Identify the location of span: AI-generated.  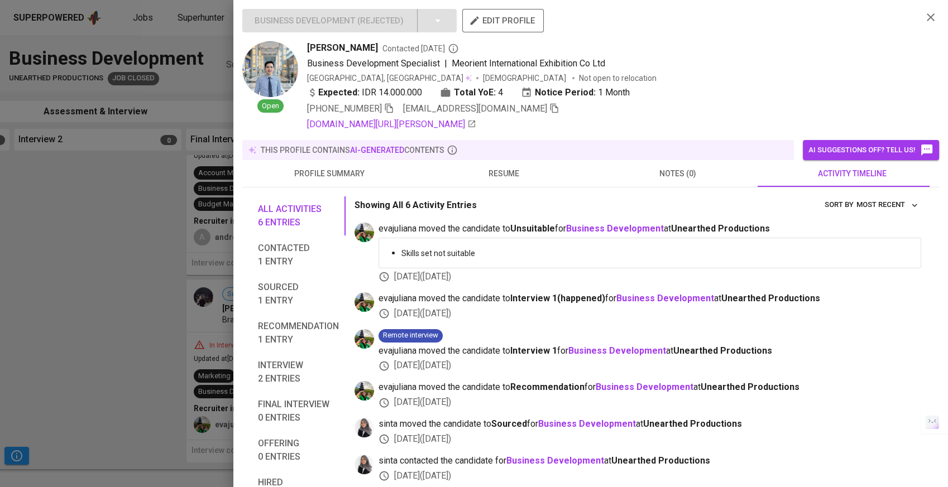
(377, 150).